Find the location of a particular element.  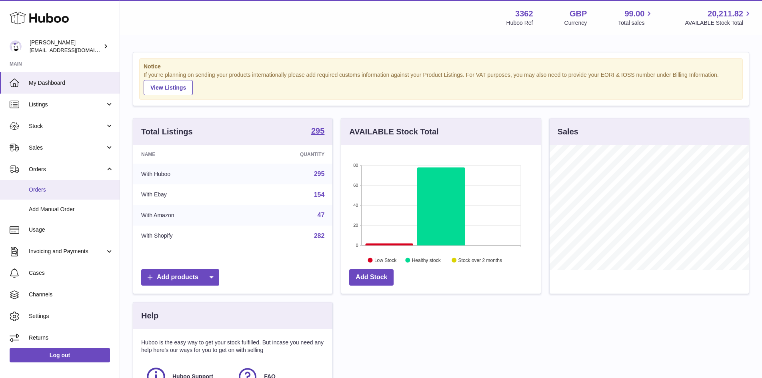

text: 40 is located at coordinates (356, 205).